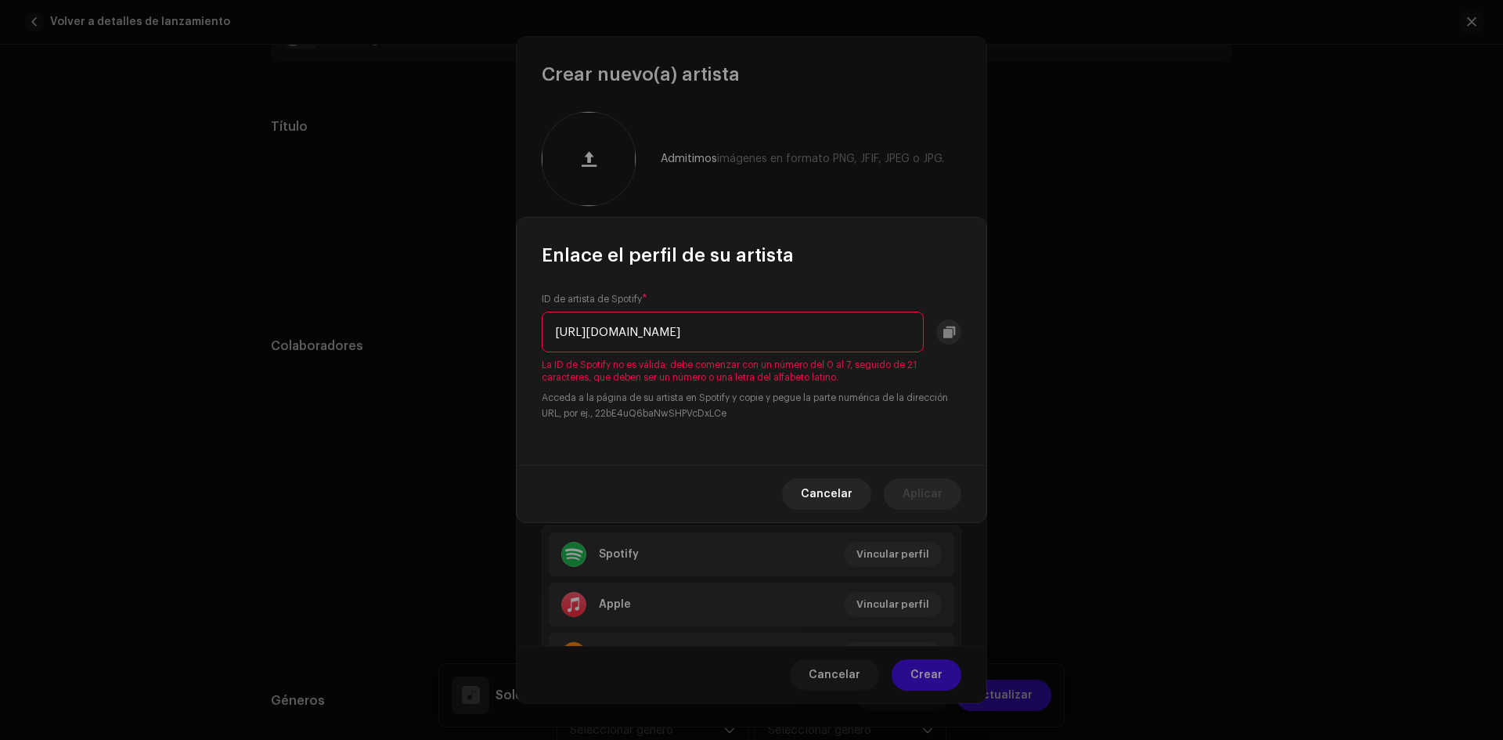 The width and height of the screenshot is (1503, 740). Describe the element at coordinates (922, 494) in the screenshot. I see `button: Aplicar` at that location.